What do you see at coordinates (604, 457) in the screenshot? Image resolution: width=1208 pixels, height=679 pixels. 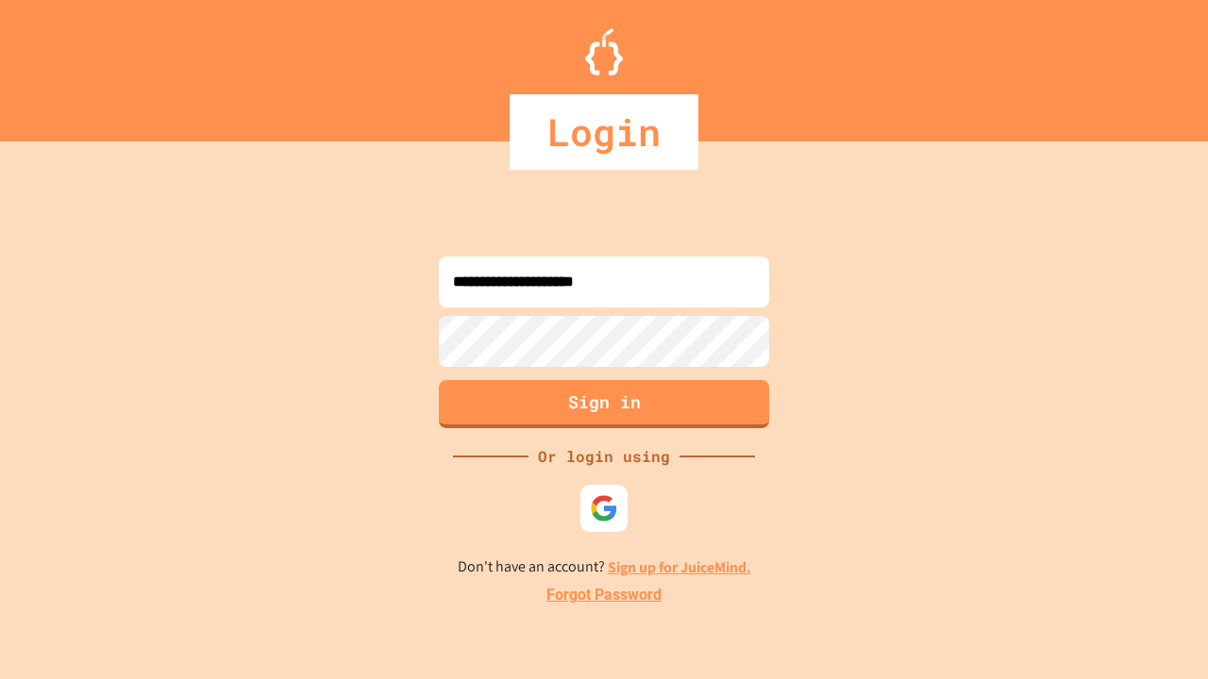 I see `div: Or login using` at bounding box center [604, 457].